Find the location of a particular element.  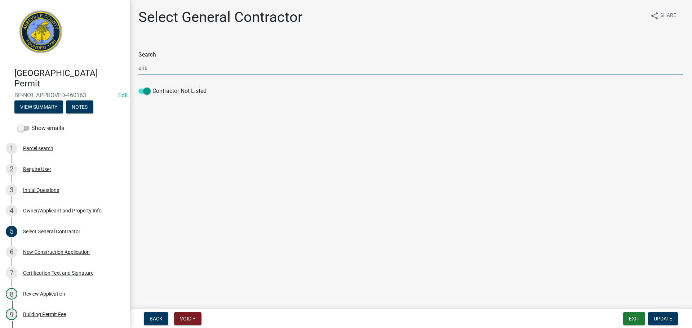

span: BP-NOT APPROVED-460163 is located at coordinates (65, 95).